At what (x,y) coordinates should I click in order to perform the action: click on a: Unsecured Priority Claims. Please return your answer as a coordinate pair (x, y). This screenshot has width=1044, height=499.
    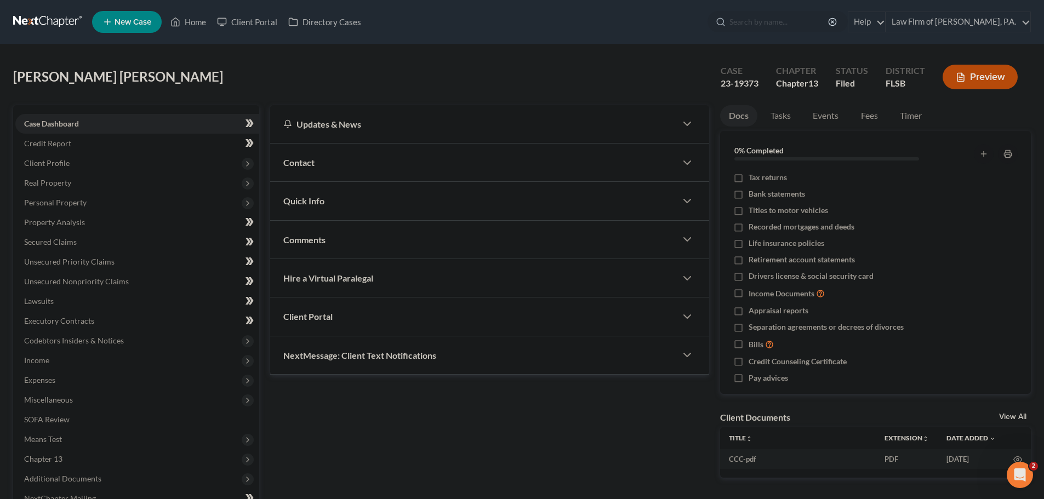
    Looking at the image, I should click on (137, 262).